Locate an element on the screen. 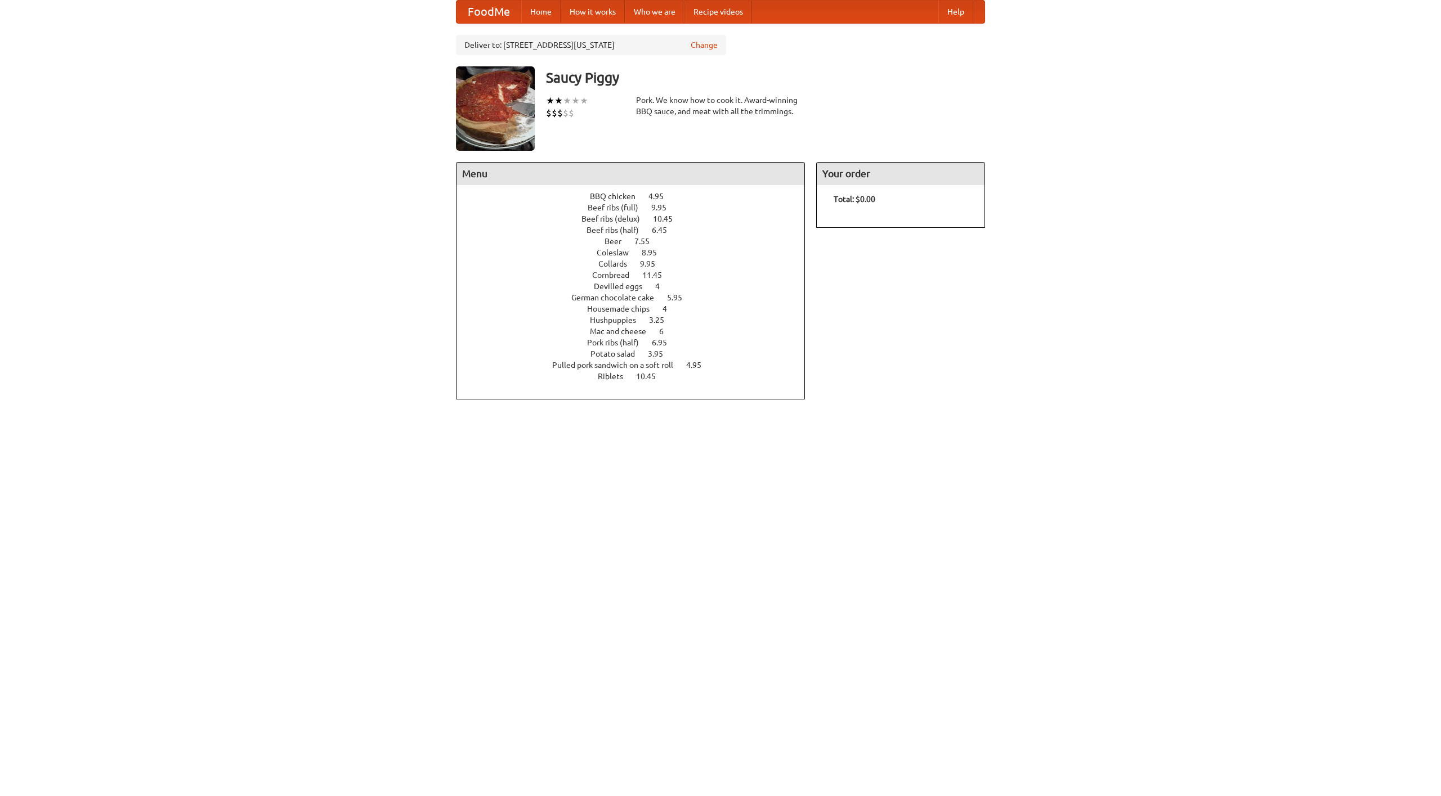 Image resolution: width=1441 pixels, height=796 pixels. h4: Menu is located at coordinates (630, 174).